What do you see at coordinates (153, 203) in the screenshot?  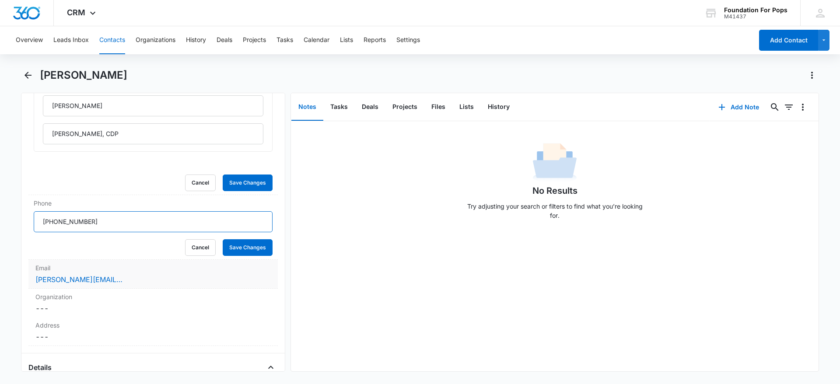 I see `label: Phone` at bounding box center [153, 203].